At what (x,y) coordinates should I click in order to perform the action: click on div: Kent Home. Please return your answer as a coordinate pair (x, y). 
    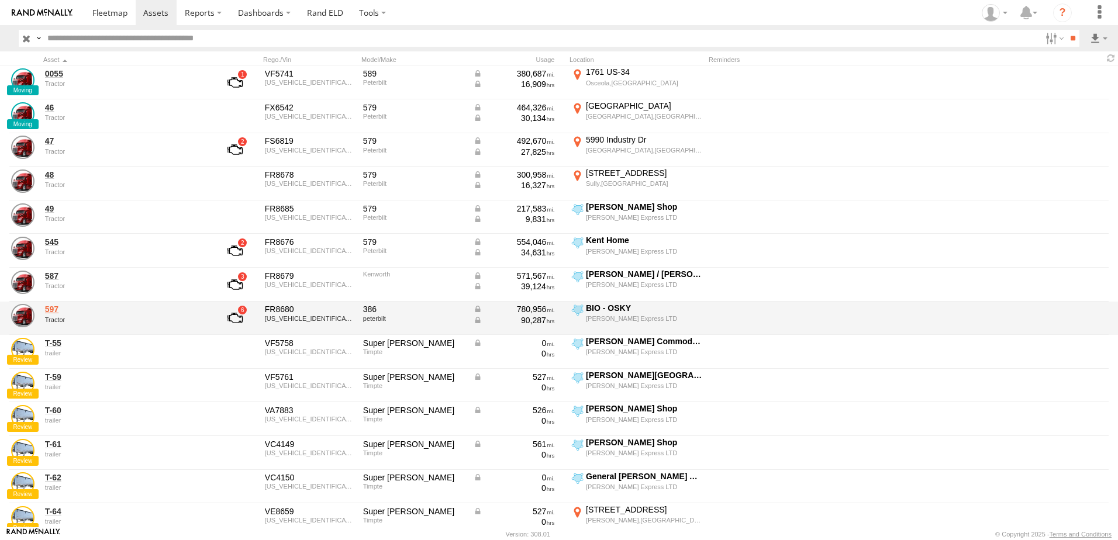
    Looking at the image, I should click on (644, 240).